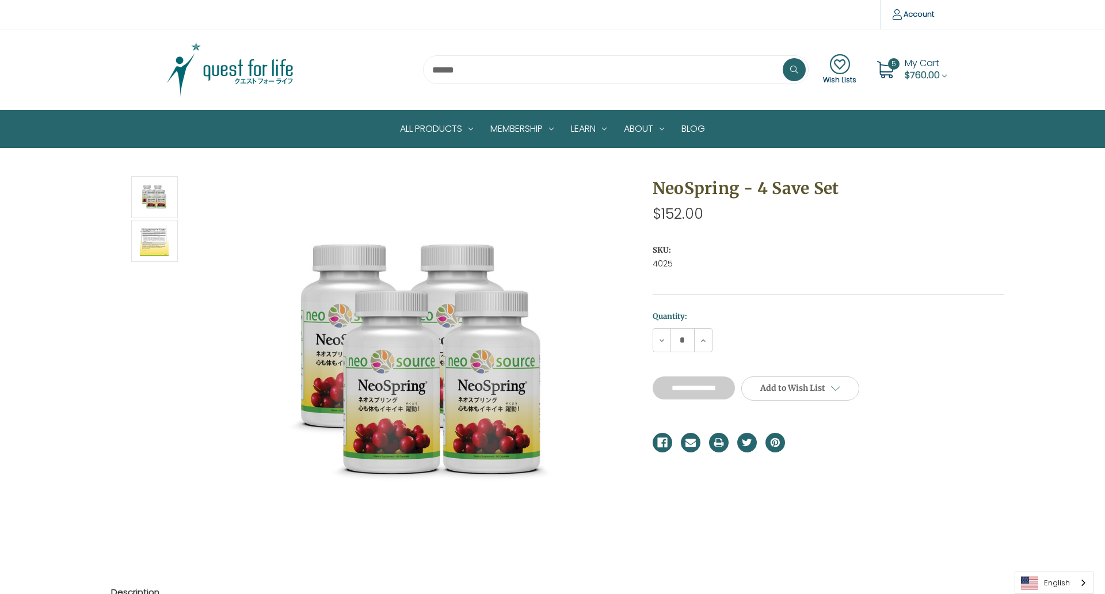 The image size is (1105, 594). What do you see at coordinates (644, 129) in the screenshot?
I see `a: About` at bounding box center [644, 129].